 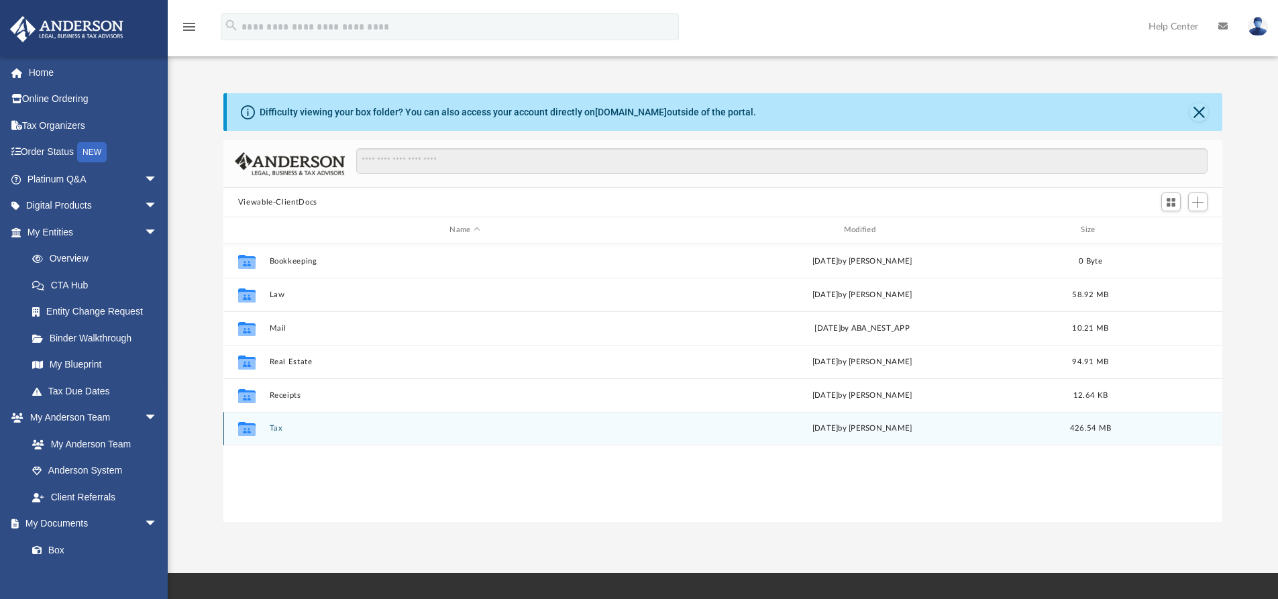 I want to click on a: Tax Organizers, so click(x=93, y=125).